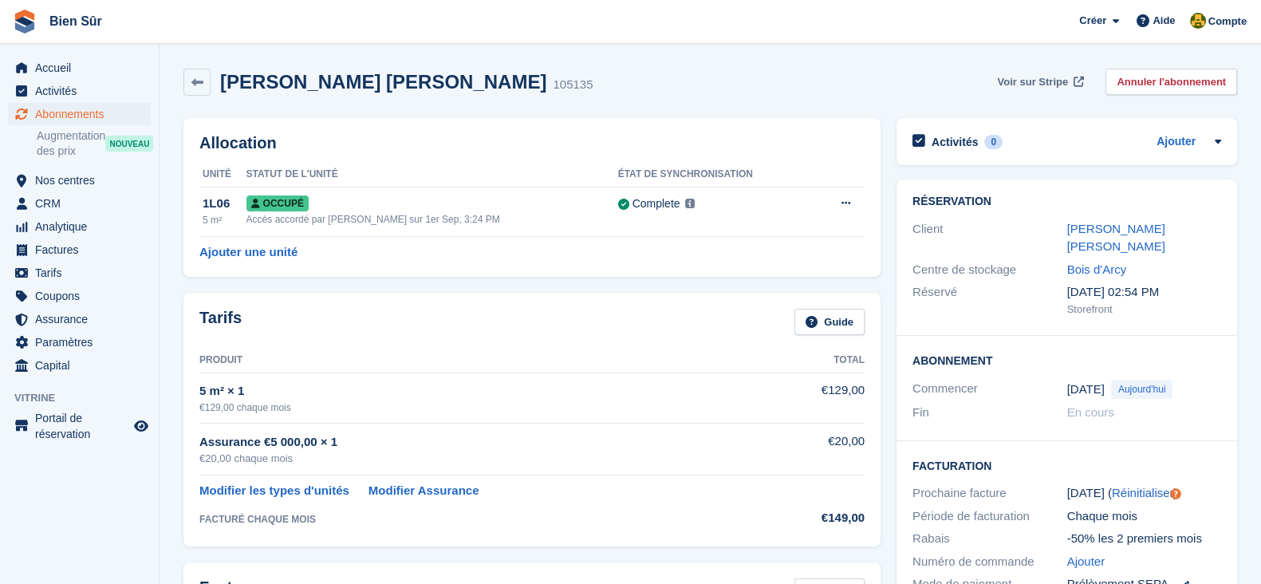 Image resolution: width=1261 pixels, height=584 pixels. I want to click on time: 2025-08-31 23:00:00 UTC, so click(1085, 389).